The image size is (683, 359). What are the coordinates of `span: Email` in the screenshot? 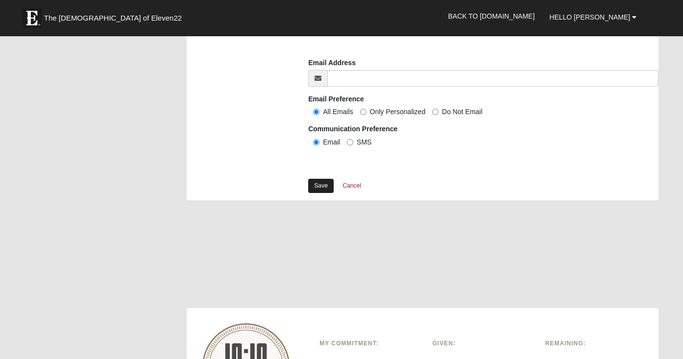 It's located at (331, 142).